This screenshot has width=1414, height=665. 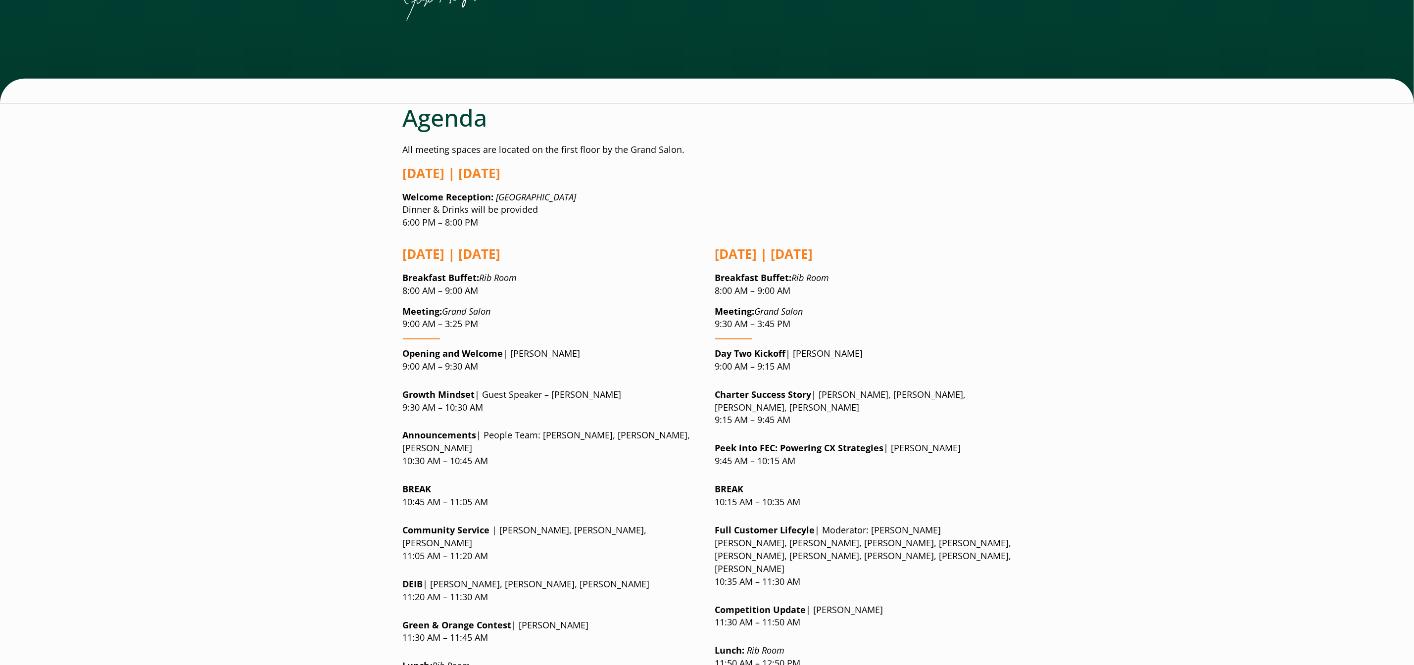 What do you see at coordinates (551, 318) in the screenshot?
I see `p: 9:00 AM – 3:25 PM` at bounding box center [551, 318].